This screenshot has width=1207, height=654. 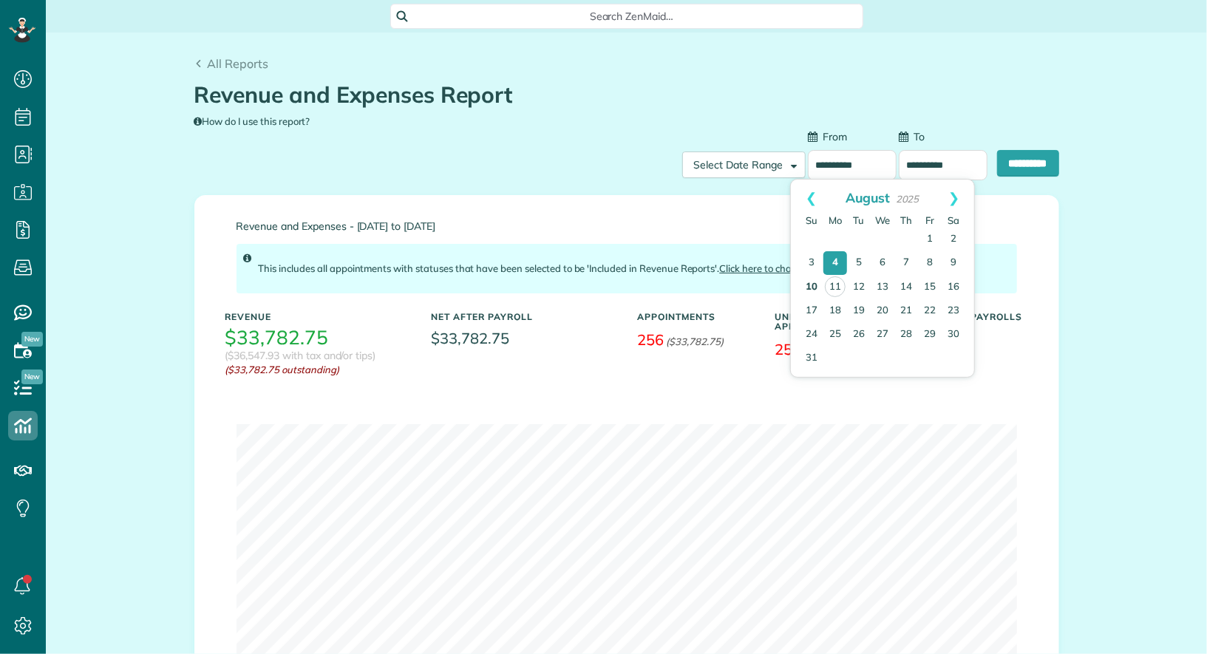 I want to click on a: 13, so click(x=883, y=288).